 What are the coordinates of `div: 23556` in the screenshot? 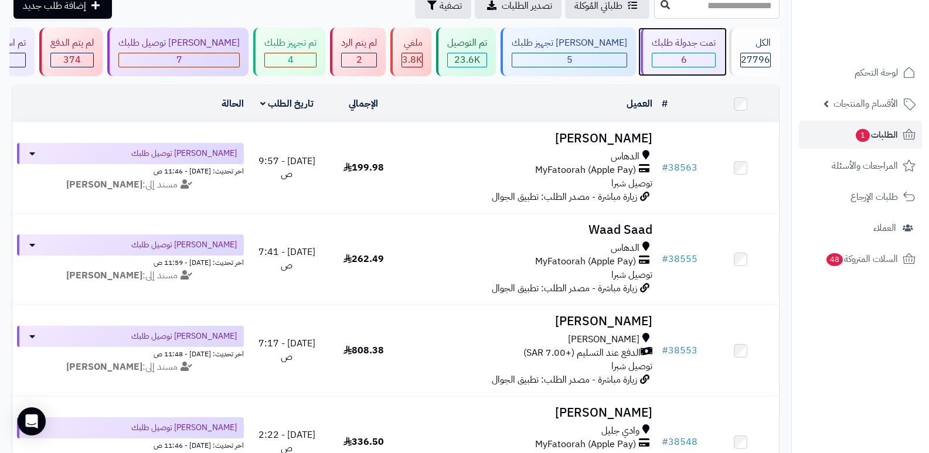 It's located at (467, 60).